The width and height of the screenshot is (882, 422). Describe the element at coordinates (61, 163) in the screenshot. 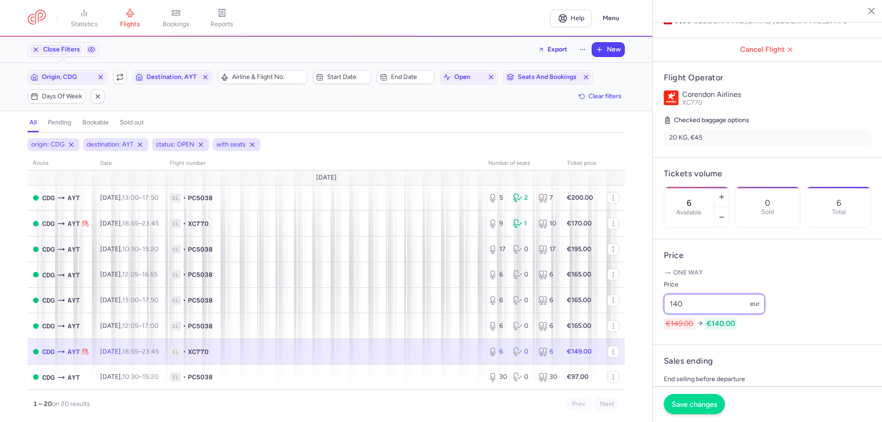

I see `th: route` at that location.